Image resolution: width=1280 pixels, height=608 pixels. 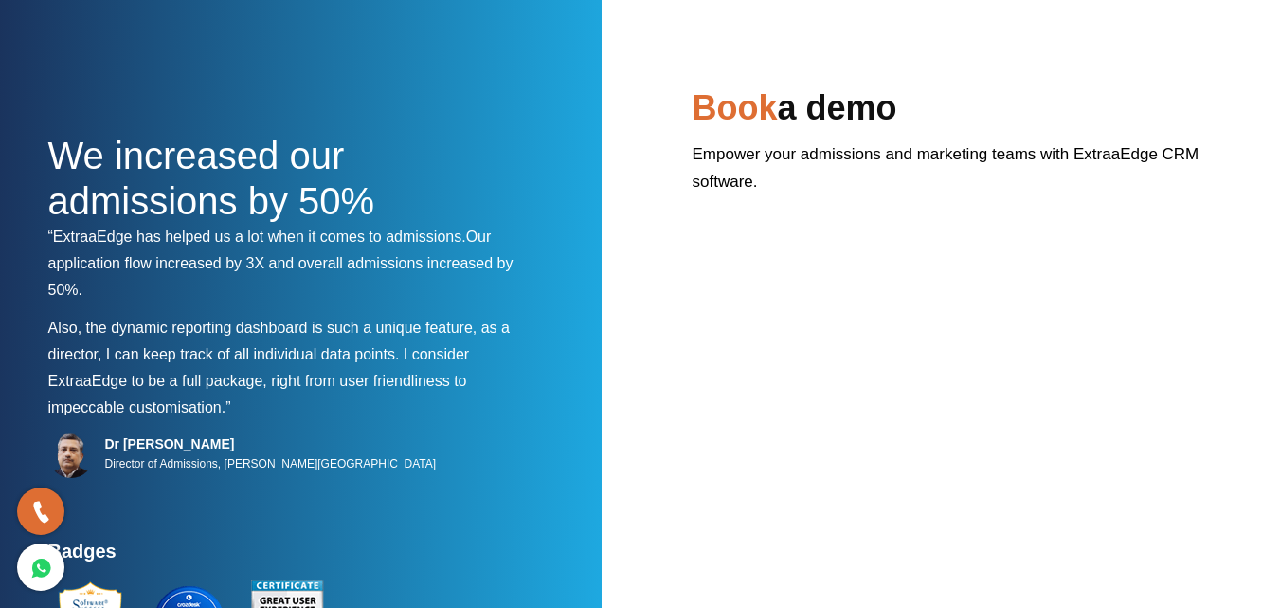 What do you see at coordinates (281, 263) in the screenshot?
I see `span: Our application flow increased by 3X and overall admissions increased by 50%.` at bounding box center [281, 263].